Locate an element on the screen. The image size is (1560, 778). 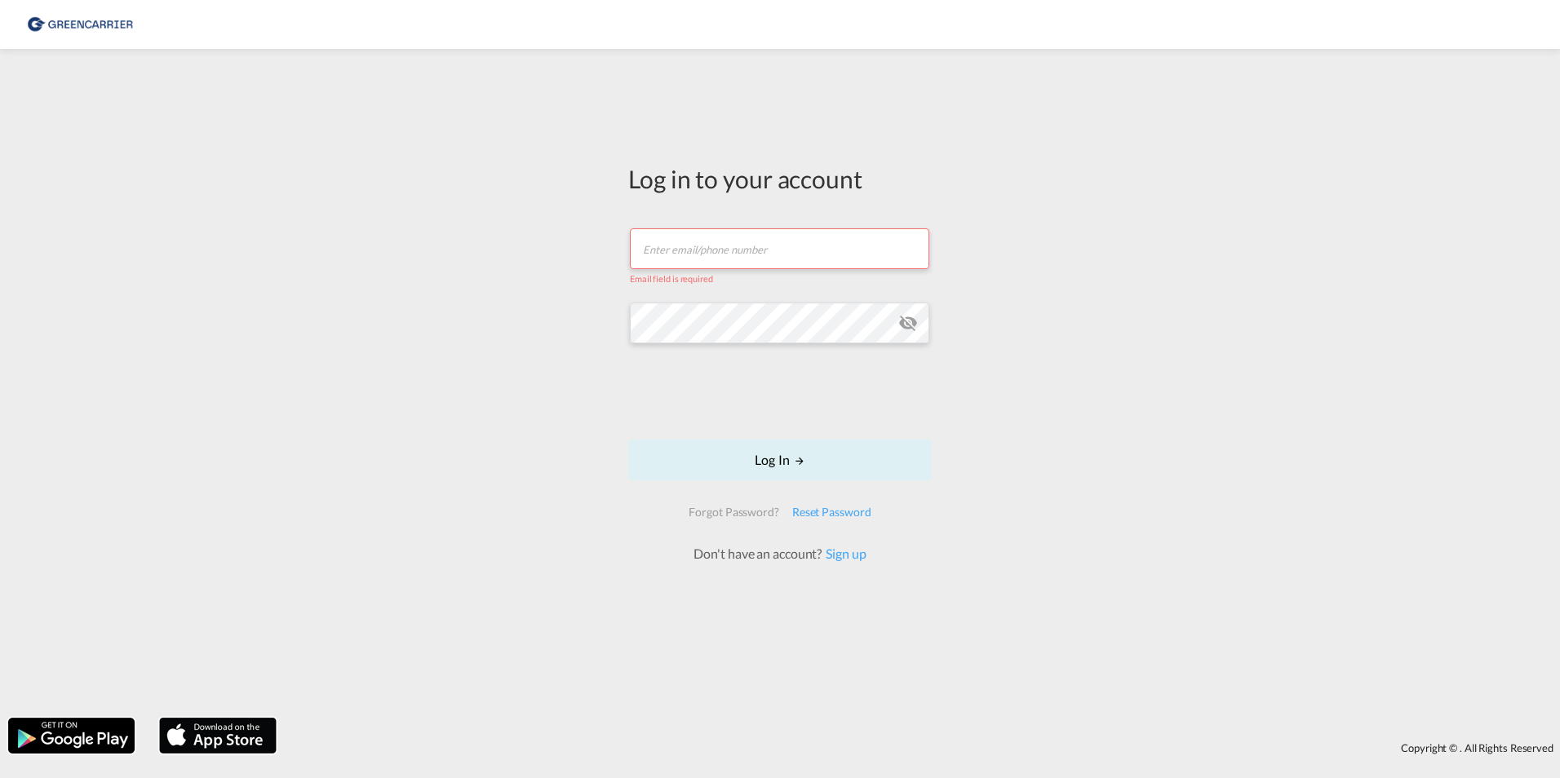
button: LOGIN is located at coordinates (780, 460).